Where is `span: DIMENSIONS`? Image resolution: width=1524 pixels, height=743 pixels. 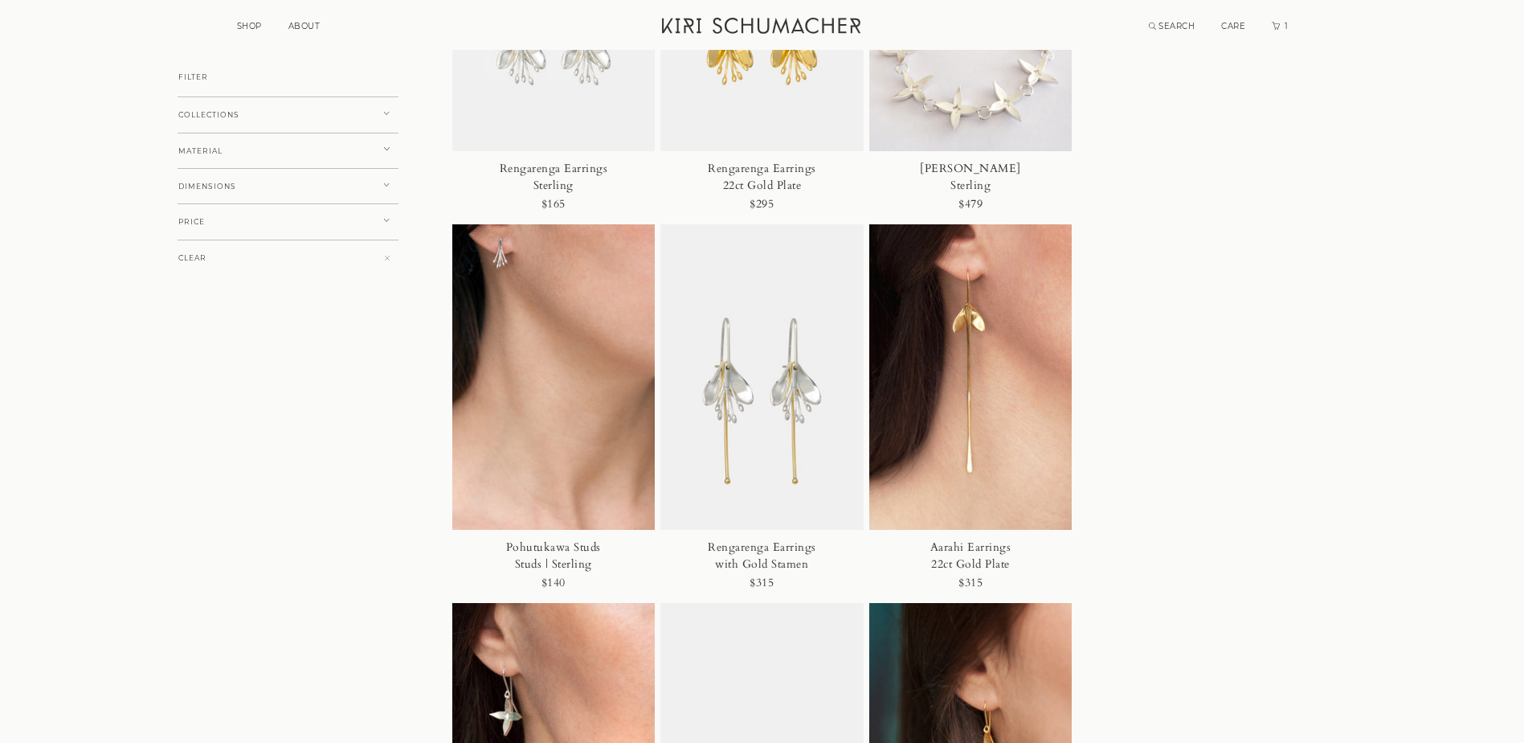
span: DIMENSIONS is located at coordinates (207, 186).